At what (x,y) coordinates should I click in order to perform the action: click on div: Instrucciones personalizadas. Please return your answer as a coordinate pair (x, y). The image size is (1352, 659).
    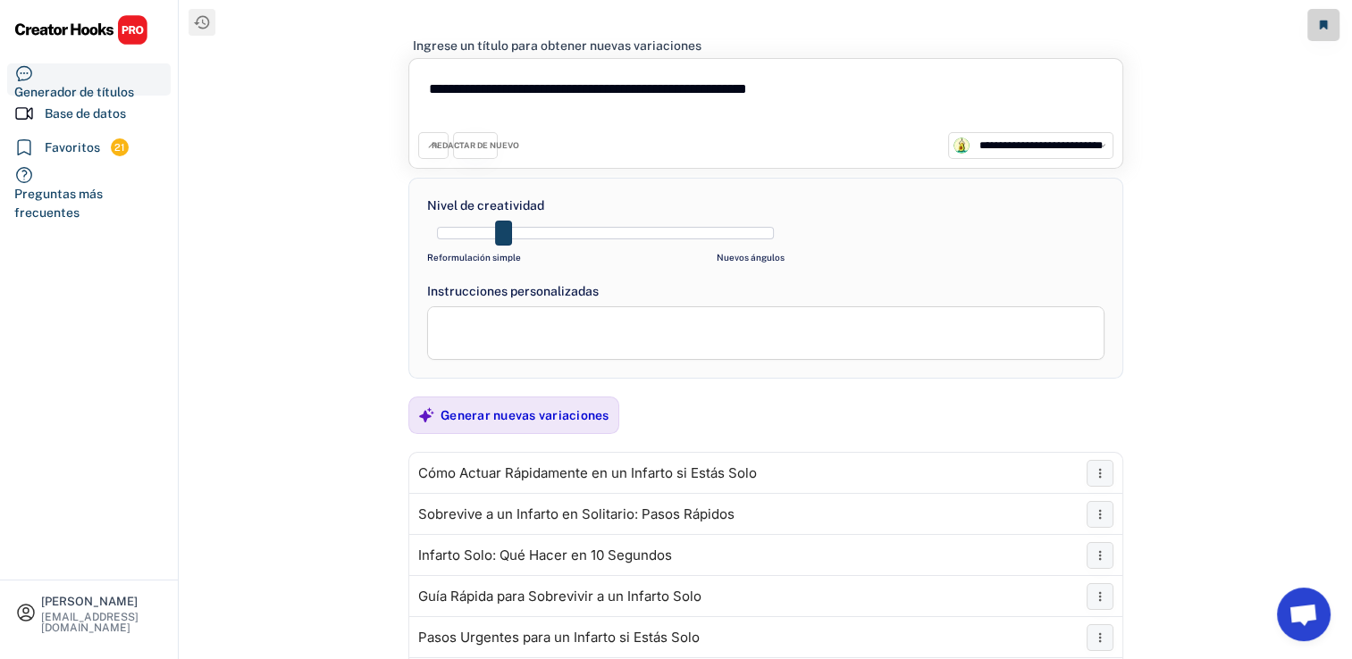
    Looking at the image, I should click on (766, 291).